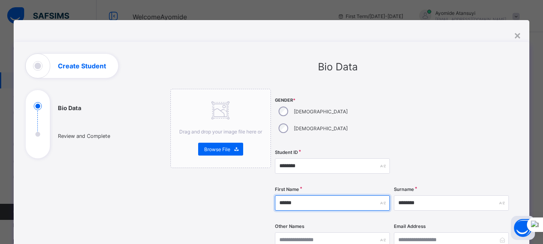 The width and height of the screenshot is (543, 244). I want to click on label: First Name, so click(287, 189).